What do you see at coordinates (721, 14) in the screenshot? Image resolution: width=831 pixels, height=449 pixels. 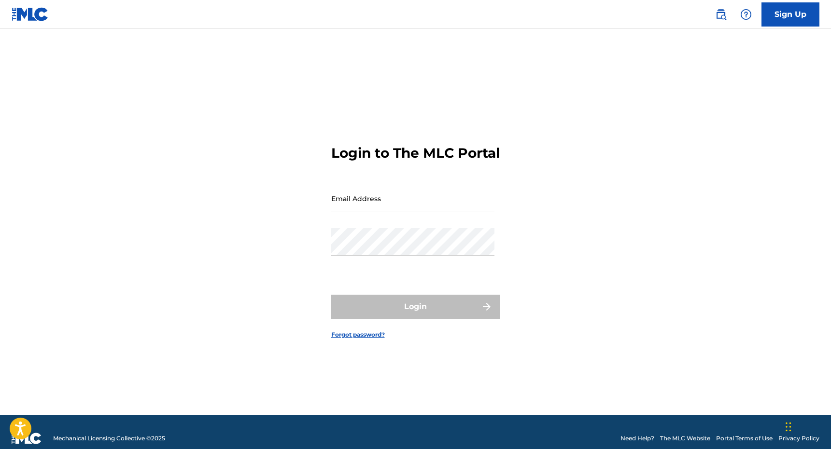 I see `a: Public Search` at bounding box center [721, 14].